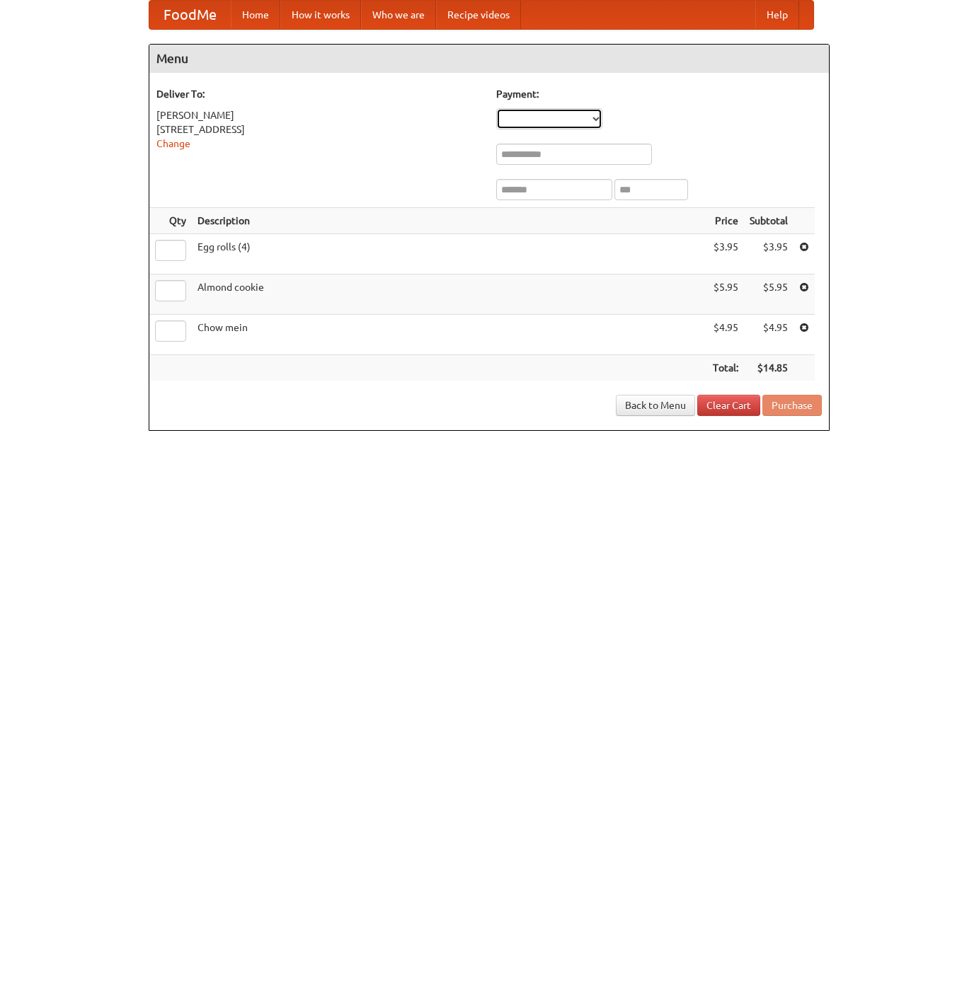  Describe the element at coordinates (725, 221) in the screenshot. I see `th: Price` at that location.